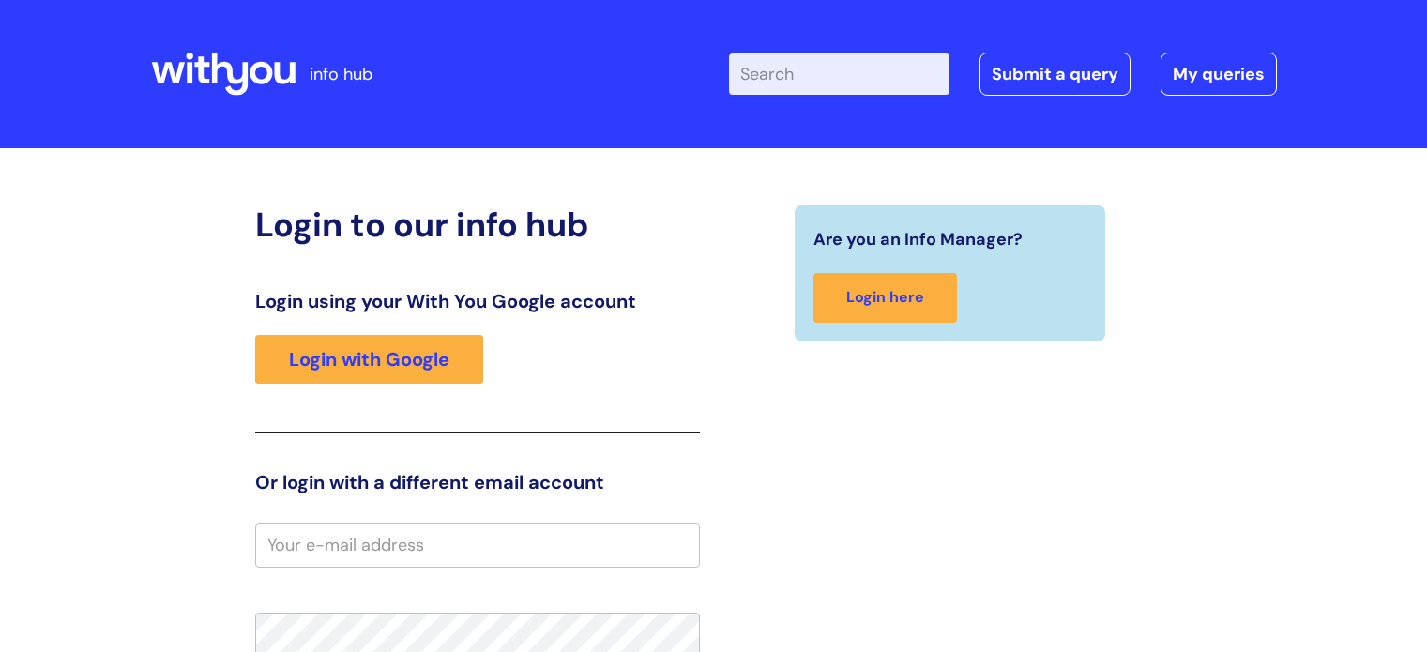  Describe the element at coordinates (885, 297) in the screenshot. I see `a: Login here` at that location.